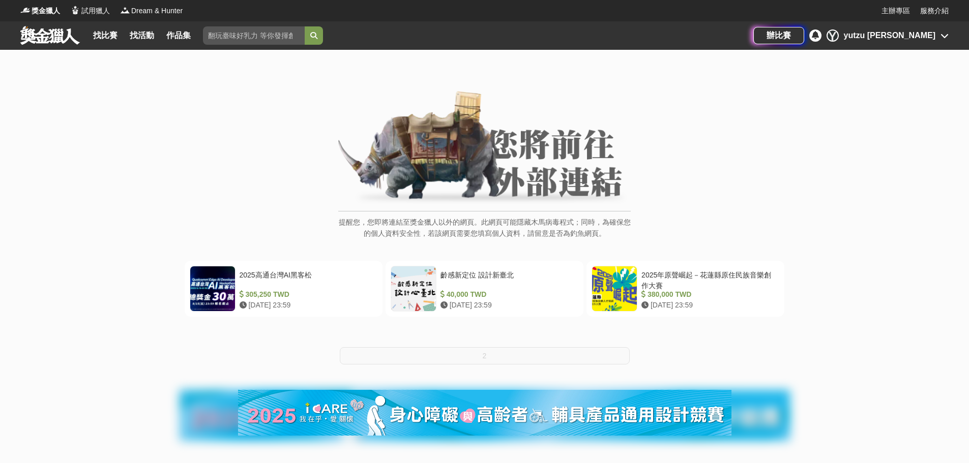  What do you see at coordinates (507, 295) in the screenshot?
I see `div: 40,000 TWD` at bounding box center [507, 295].